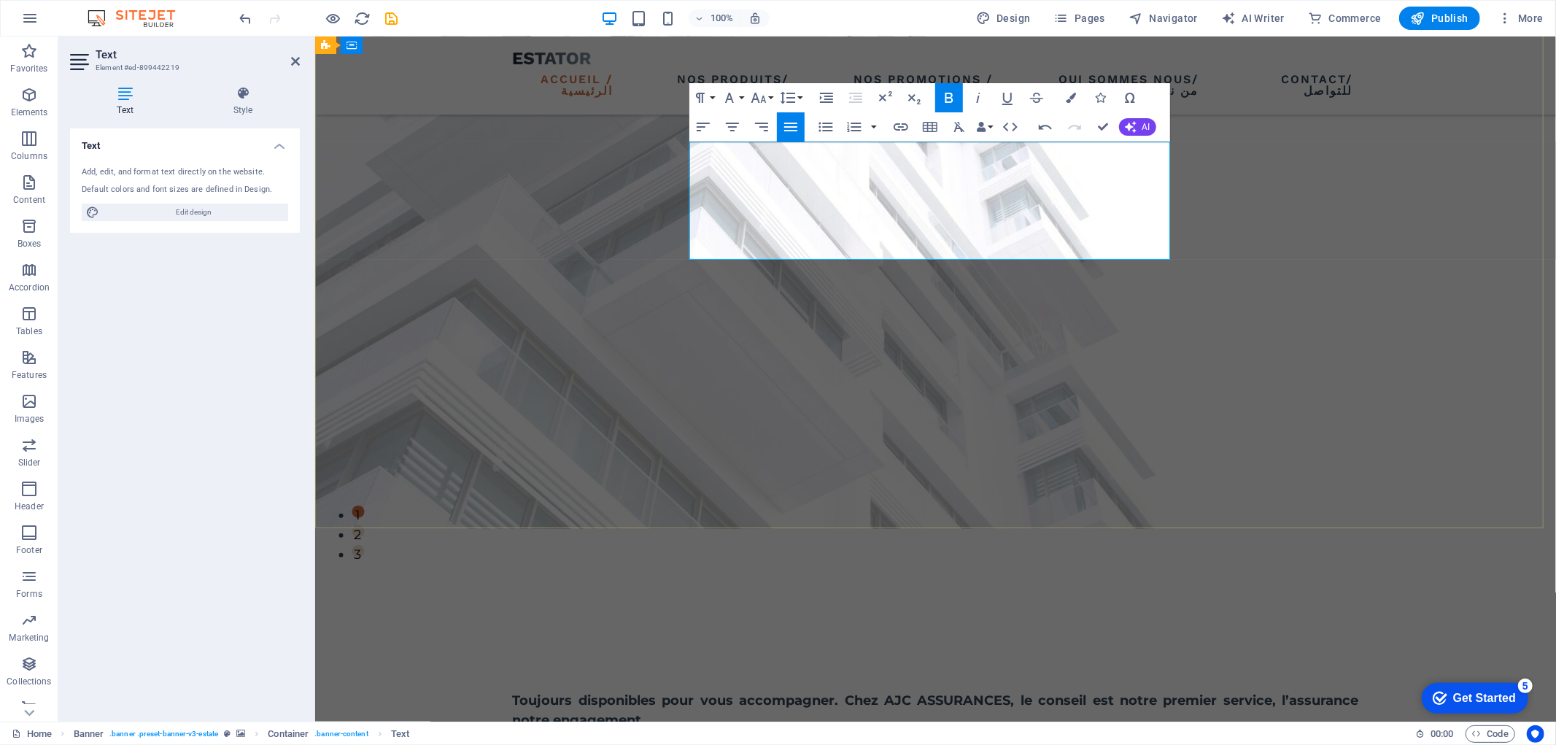  What do you see at coordinates (1439, 18) in the screenshot?
I see `span: Publish` at bounding box center [1439, 18].